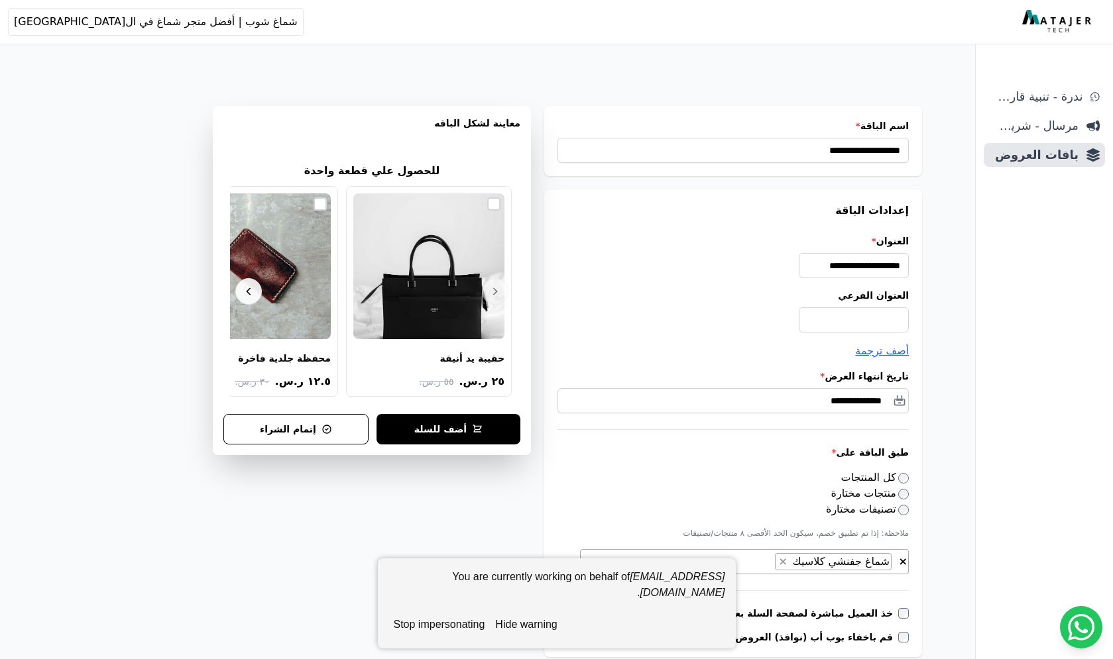  I want to click on label: طبق الباقة على, so click(733, 453).